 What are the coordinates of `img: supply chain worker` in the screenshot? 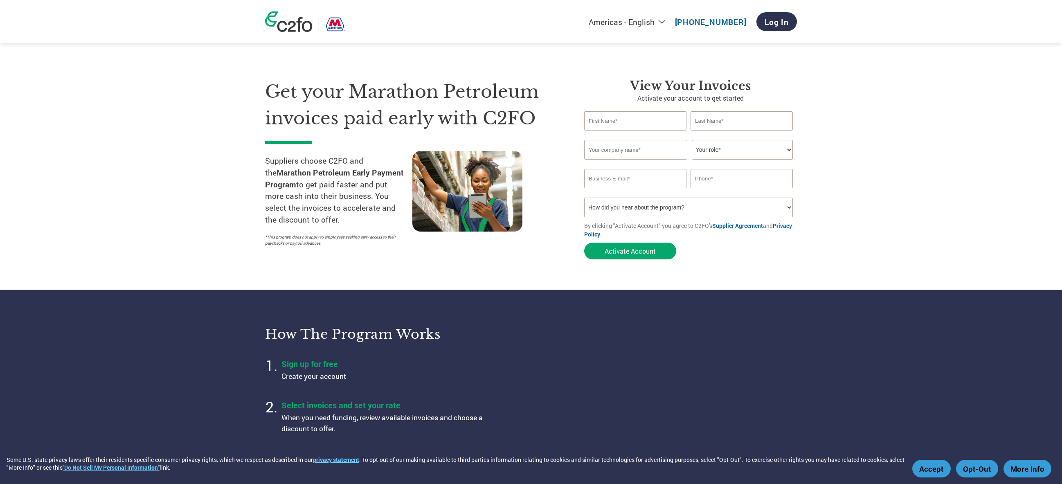 It's located at (467, 191).